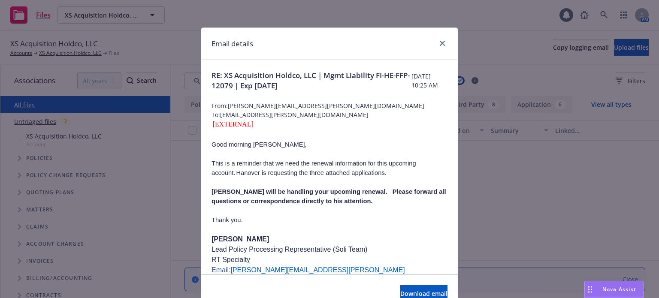 The width and height of the screenshot is (659, 298). Describe the element at coordinates (232, 44) in the screenshot. I see `h1: Email details` at that location.